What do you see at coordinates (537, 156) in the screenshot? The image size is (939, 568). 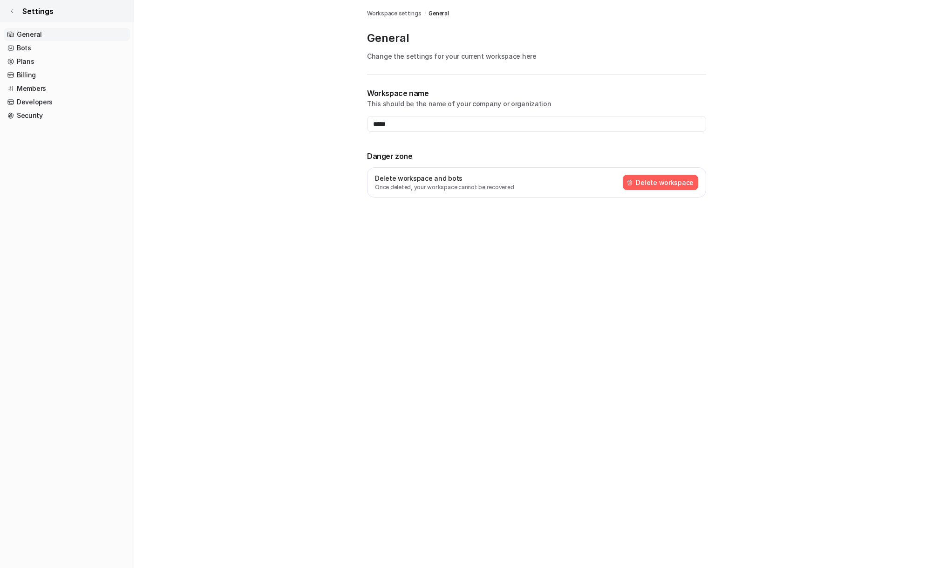 I see `p: Danger zone` at bounding box center [537, 156].